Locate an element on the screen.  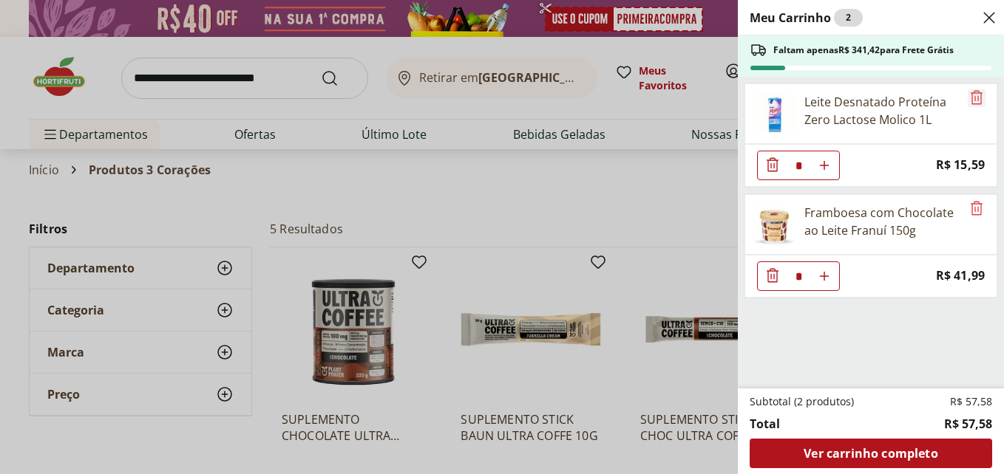
span: R$ 15,59 is located at coordinates (960, 165).